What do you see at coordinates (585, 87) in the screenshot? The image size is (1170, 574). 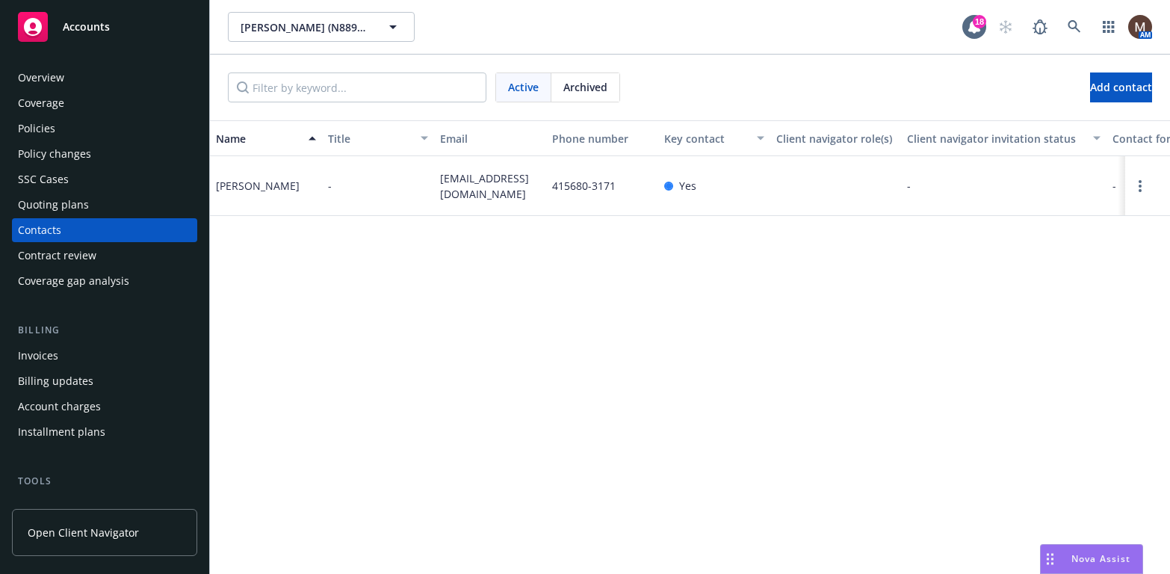 I see `span: Archived` at bounding box center [585, 87].